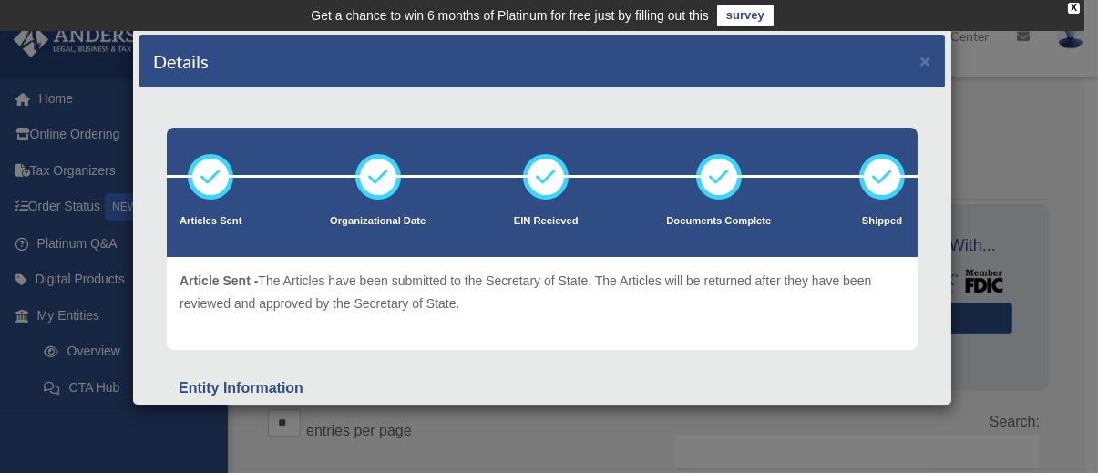 The height and width of the screenshot is (473, 1098). What do you see at coordinates (219, 281) in the screenshot?
I see `span: Article Sent -` at bounding box center [219, 281].